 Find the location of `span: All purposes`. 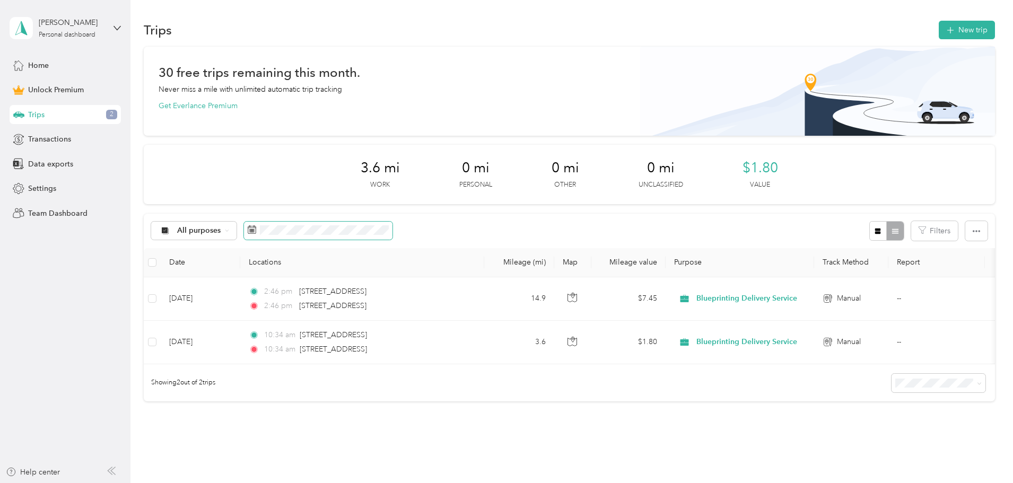

span: All purposes is located at coordinates (199, 231).